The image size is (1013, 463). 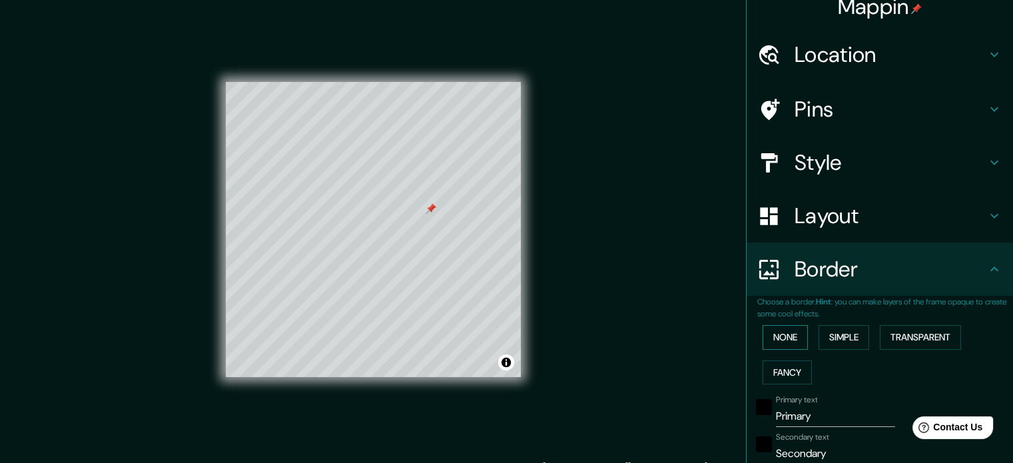 What do you see at coordinates (796, 399) in the screenshot?
I see `label: Primary text` at bounding box center [796, 399].